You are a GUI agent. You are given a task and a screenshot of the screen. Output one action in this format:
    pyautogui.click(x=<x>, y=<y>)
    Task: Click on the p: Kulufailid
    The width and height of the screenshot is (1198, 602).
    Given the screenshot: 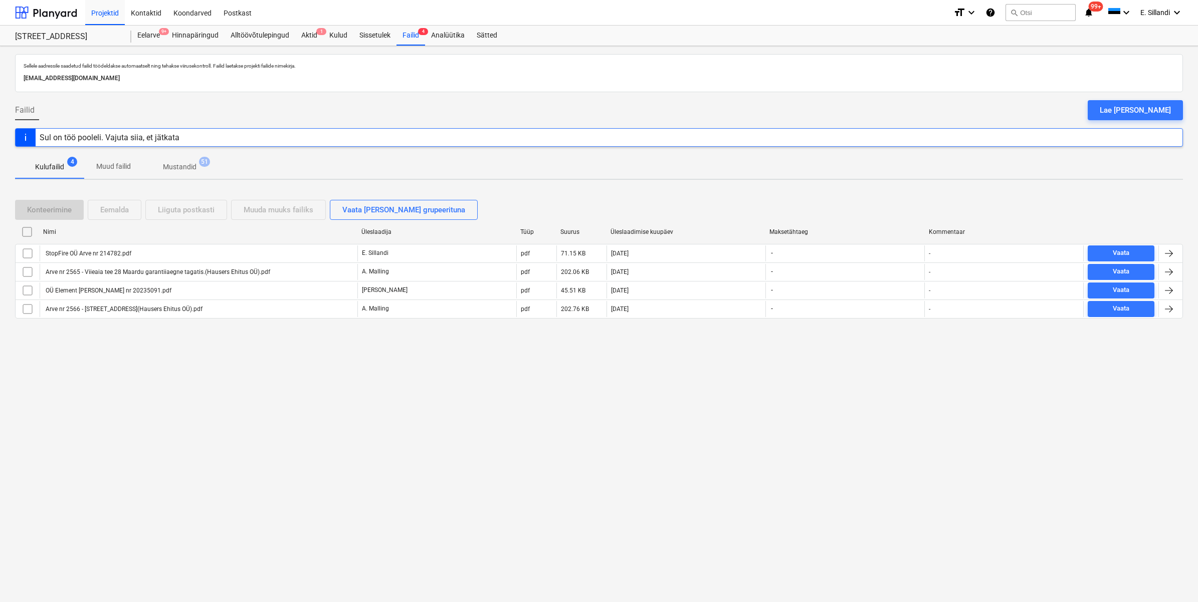 What is the action you would take?
    pyautogui.click(x=50, y=167)
    